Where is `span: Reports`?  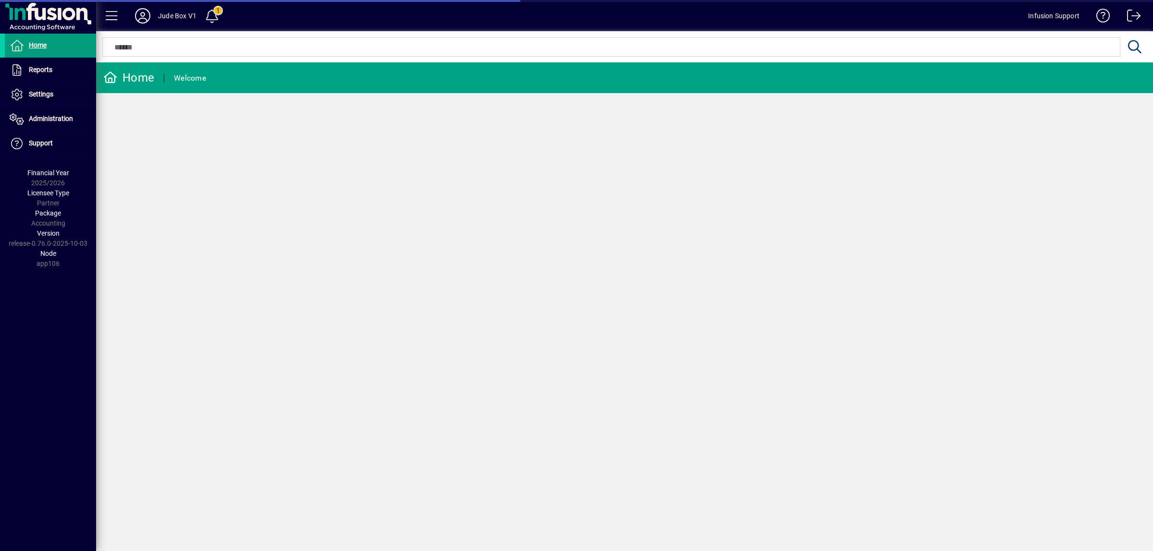 span: Reports is located at coordinates (40, 70).